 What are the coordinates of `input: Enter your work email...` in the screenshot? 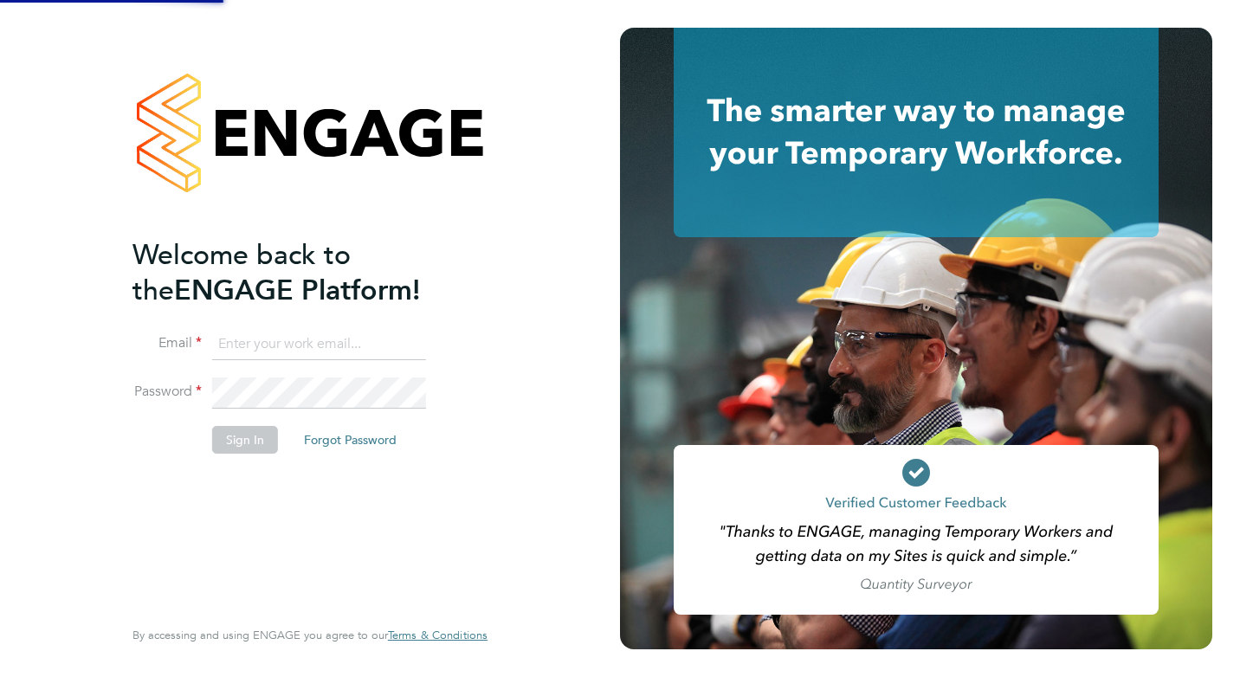 It's located at (319, 345).